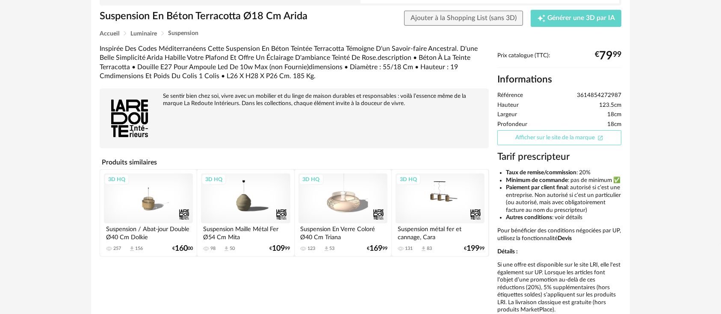 This screenshot has height=314, width=721. What do you see at coordinates (564, 181) in the screenshot?
I see `li: : pas de minimum ✅` at bounding box center [564, 181].